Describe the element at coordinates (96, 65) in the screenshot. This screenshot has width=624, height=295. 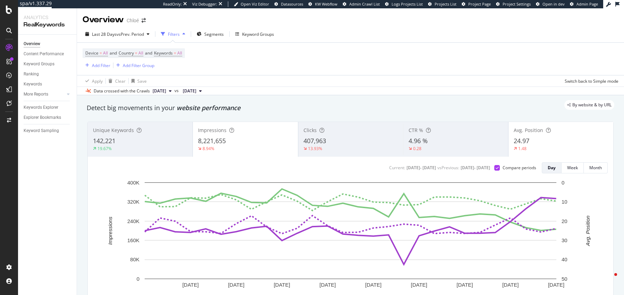
I see `button: Add Filter` at that location.